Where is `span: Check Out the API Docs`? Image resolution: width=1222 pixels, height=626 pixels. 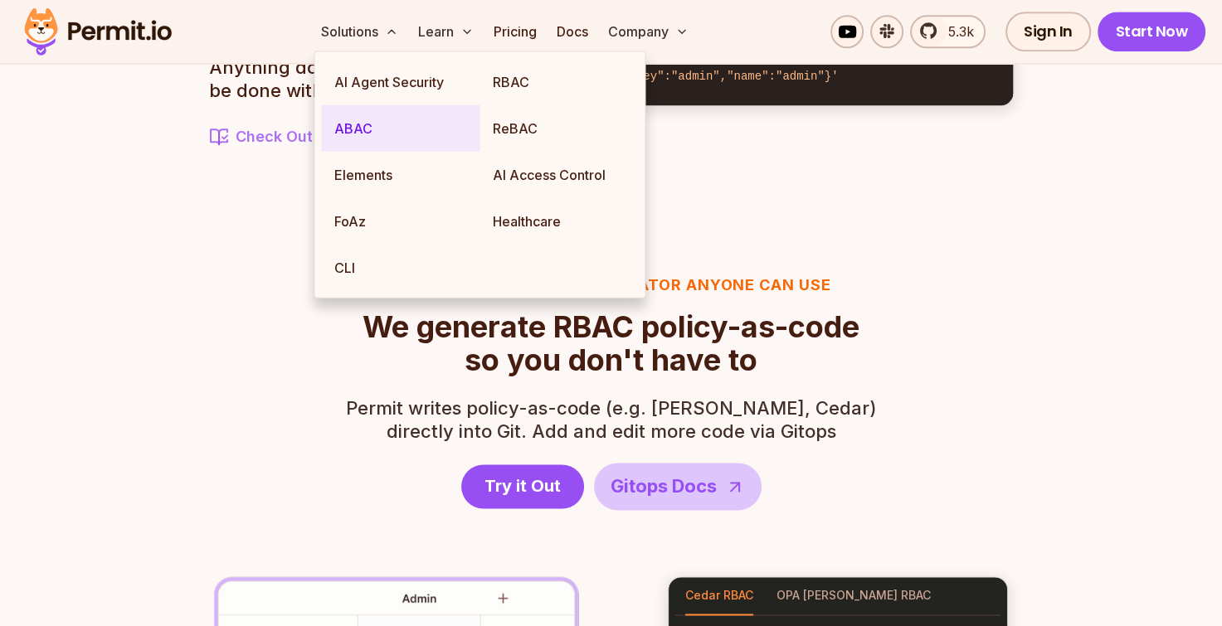 span: Check Out the API Docs is located at coordinates (323, 137).